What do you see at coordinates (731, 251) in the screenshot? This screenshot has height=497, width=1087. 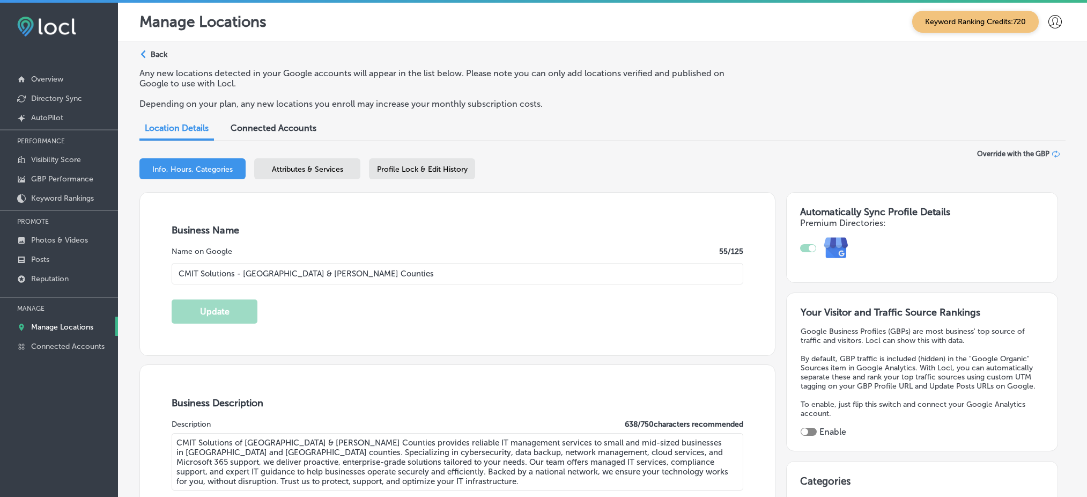 I see `label: 55 /125` at bounding box center [731, 251].